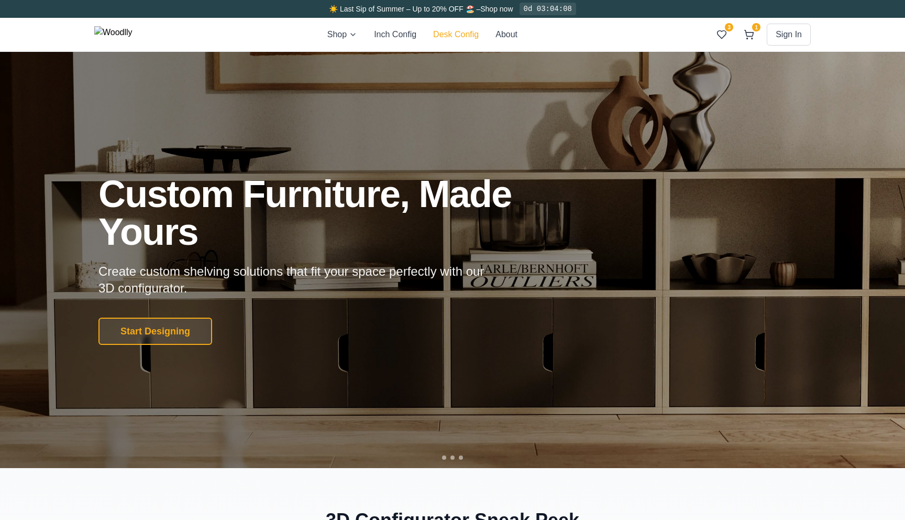 The width and height of the screenshot is (905, 520). Describe the element at coordinates (404, 9) in the screenshot. I see `span: ☀️ Last Sip of Summer – Up to 20% OFF 🏖️ –` at that location.